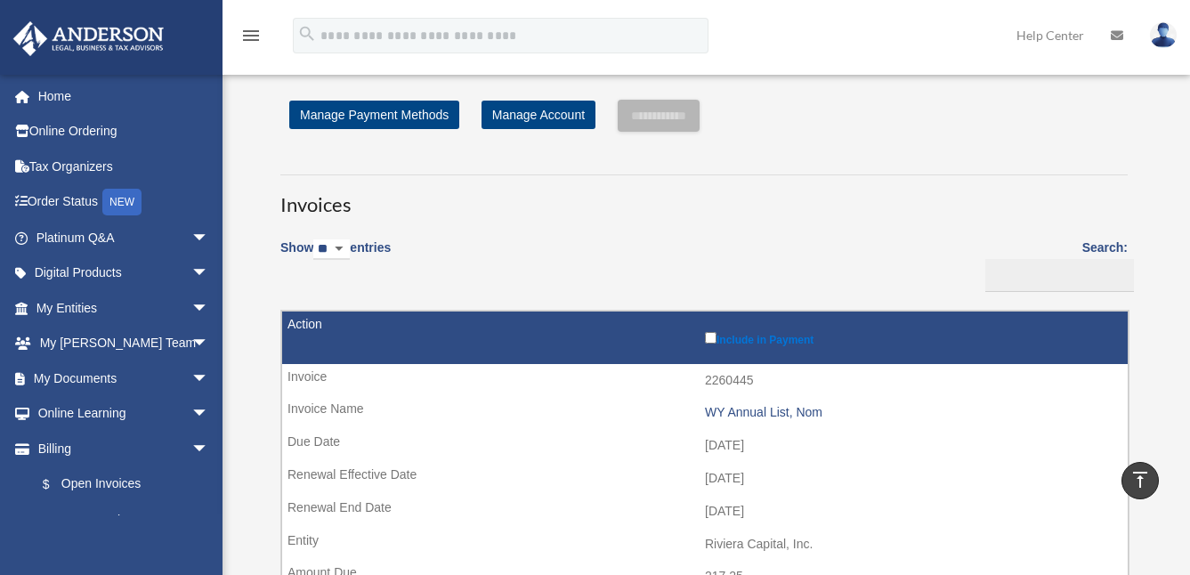 Image resolution: width=1190 pixels, height=575 pixels. I want to click on label: Show entries, so click(335, 257).